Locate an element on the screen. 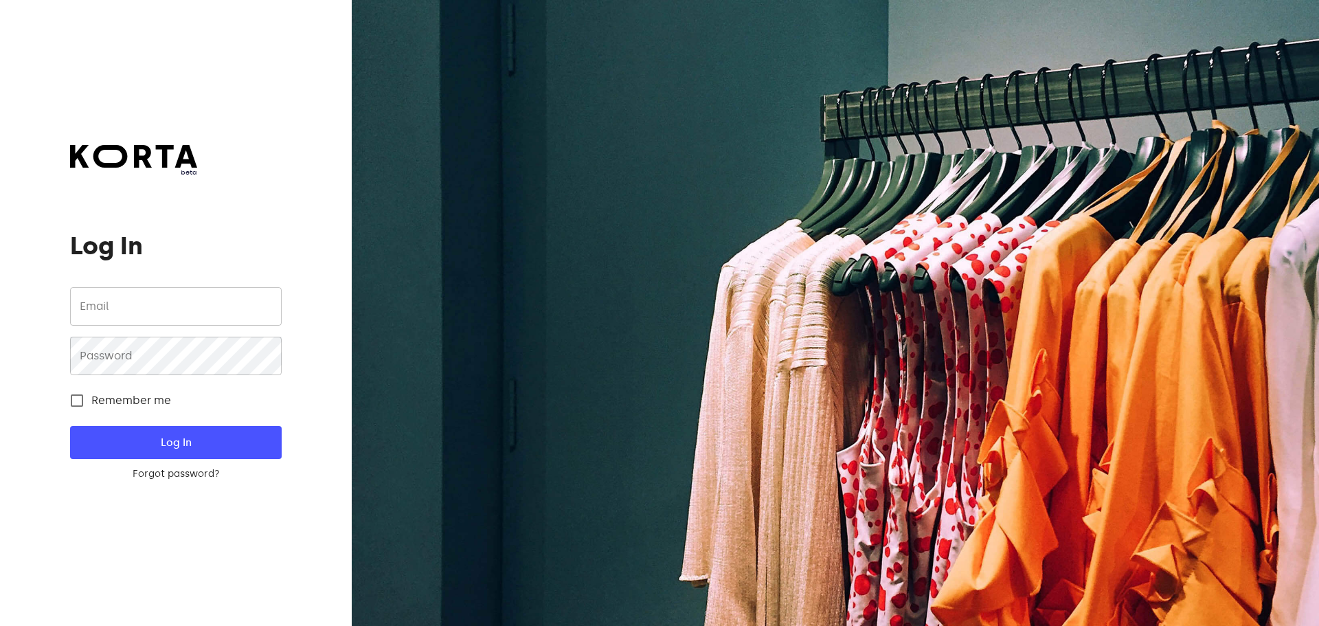 Image resolution: width=1319 pixels, height=626 pixels. a: beta is located at coordinates (133, 161).